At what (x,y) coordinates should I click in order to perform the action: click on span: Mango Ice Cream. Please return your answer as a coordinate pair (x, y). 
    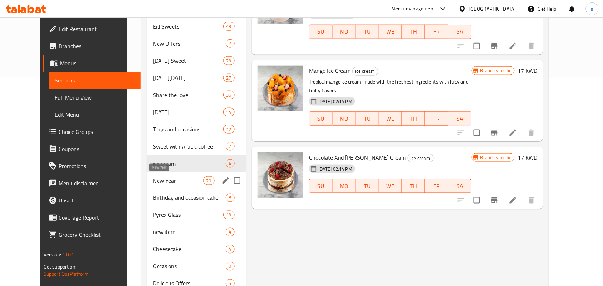
    Looking at the image, I should click on (330, 71).